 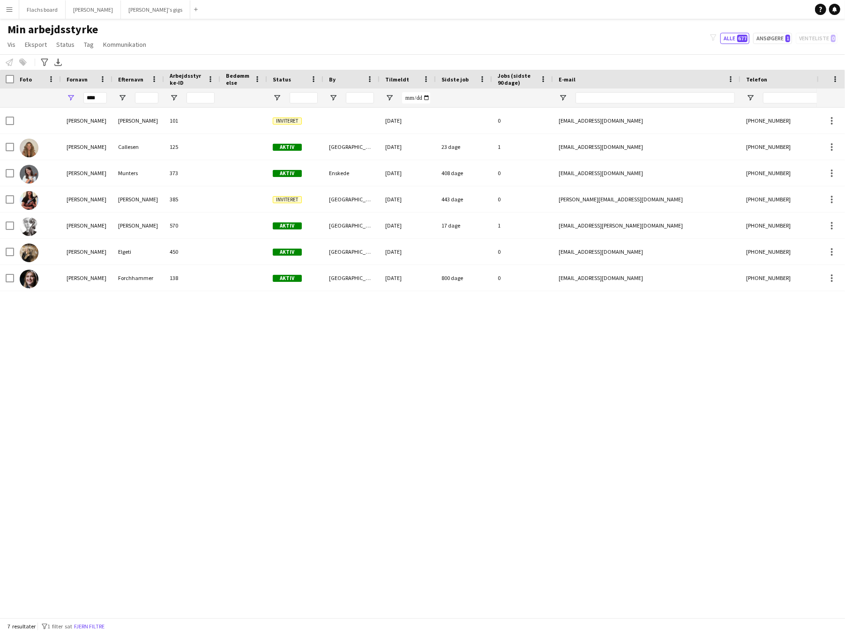 What do you see at coordinates (29, 279) in the screenshot?
I see `img: Sarah Forchhammer` at bounding box center [29, 279].